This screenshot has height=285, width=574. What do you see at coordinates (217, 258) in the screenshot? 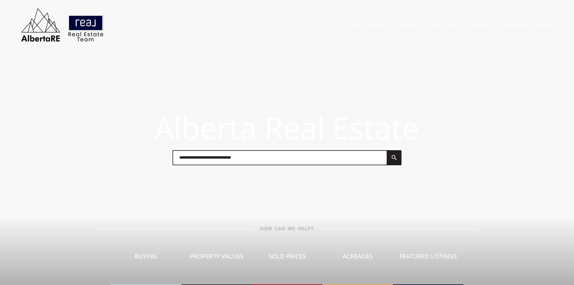
I see `a: Property Values` at bounding box center [217, 258].